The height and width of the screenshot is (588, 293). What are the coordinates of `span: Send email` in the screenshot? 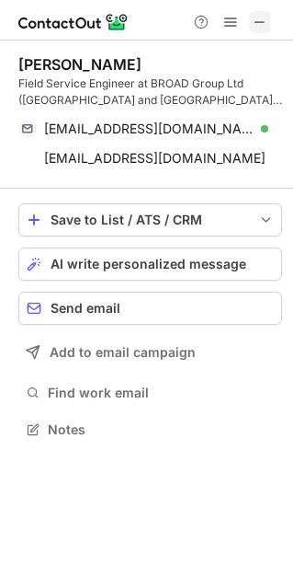 It's located at (86, 308).